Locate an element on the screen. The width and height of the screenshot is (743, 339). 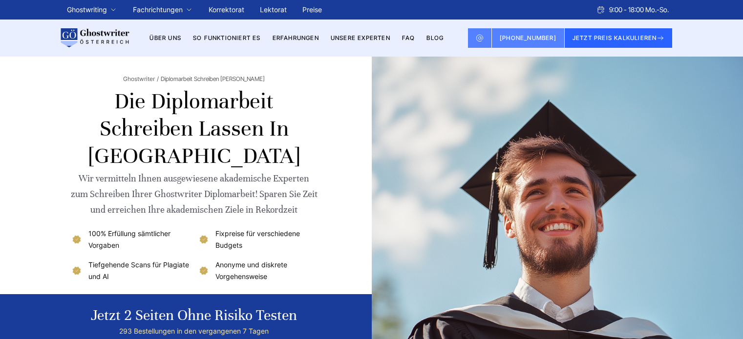
a: Korrektorat is located at coordinates (226, 9).